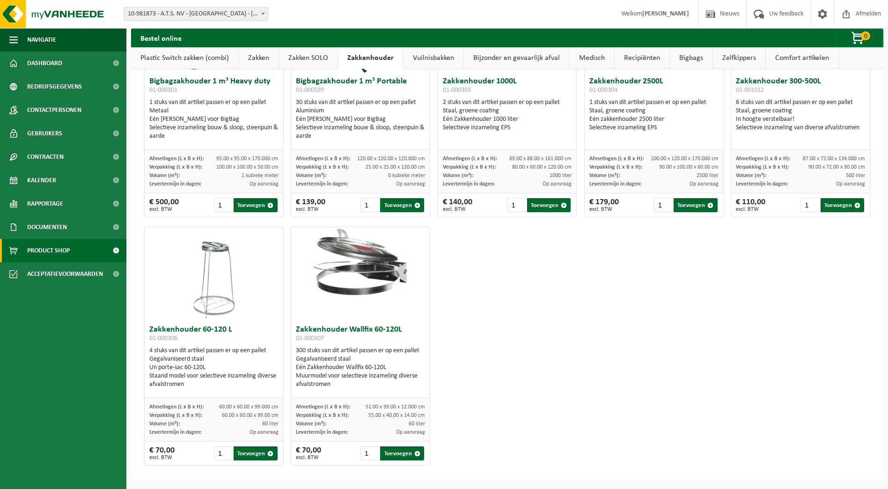 This screenshot has width=888, height=489. What do you see at coordinates (310, 90) in the screenshot?
I see `span: 01-000599` at bounding box center [310, 90].